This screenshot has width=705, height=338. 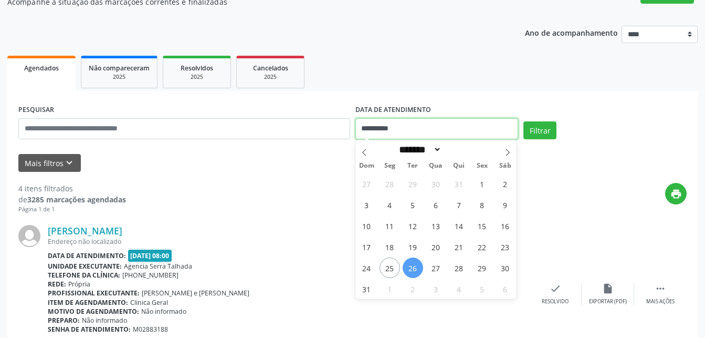 I want to click on span: Agosto 10, 2025, so click(x=367, y=225).